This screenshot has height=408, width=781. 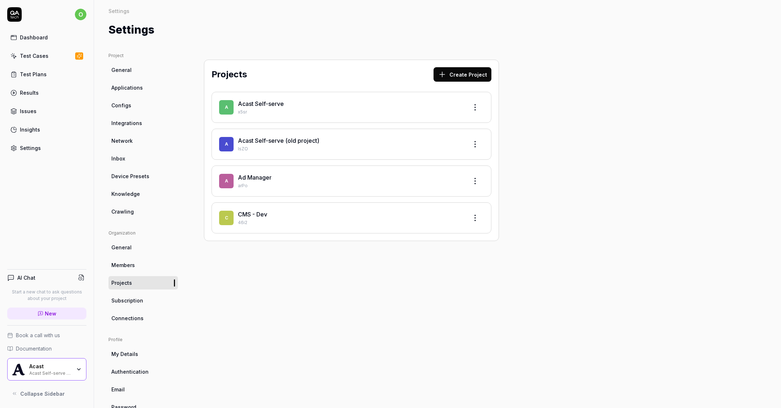 I want to click on h4: AI Chat, so click(x=26, y=278).